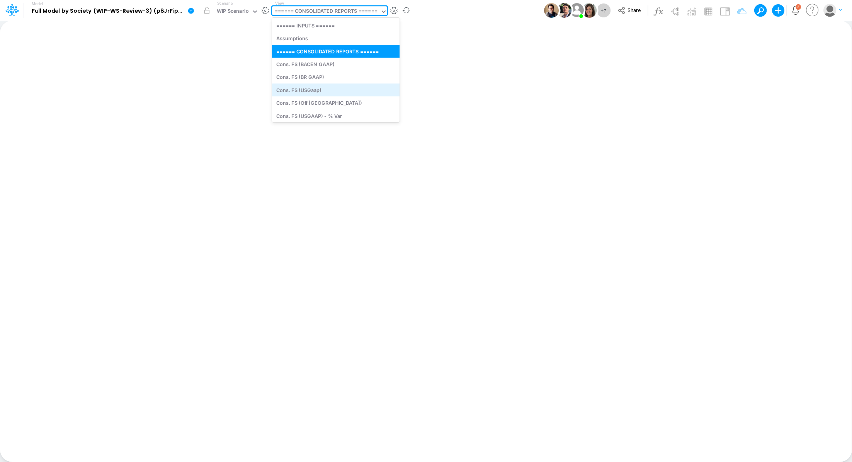 This screenshot has height=462, width=852. Describe the element at coordinates (37, 4) in the screenshot. I see `label: Model` at that location.